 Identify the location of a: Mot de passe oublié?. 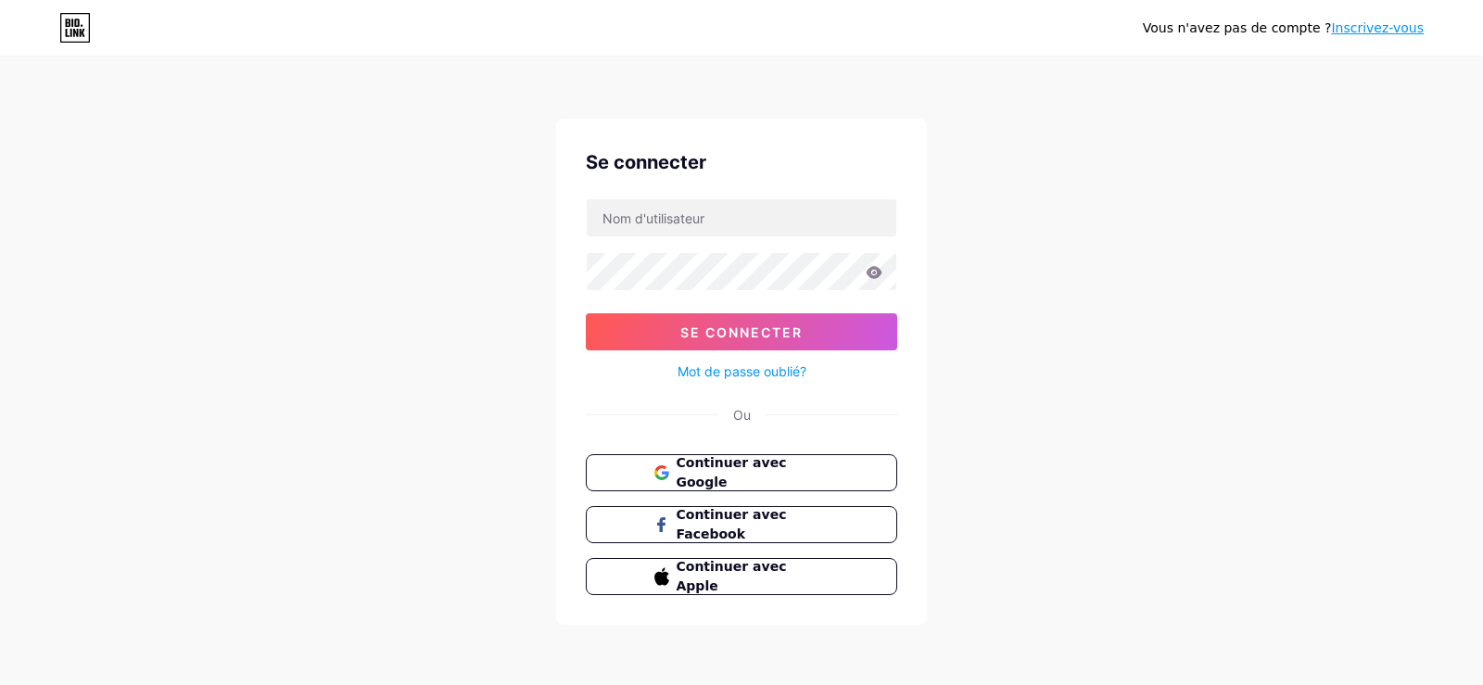
(742, 371).